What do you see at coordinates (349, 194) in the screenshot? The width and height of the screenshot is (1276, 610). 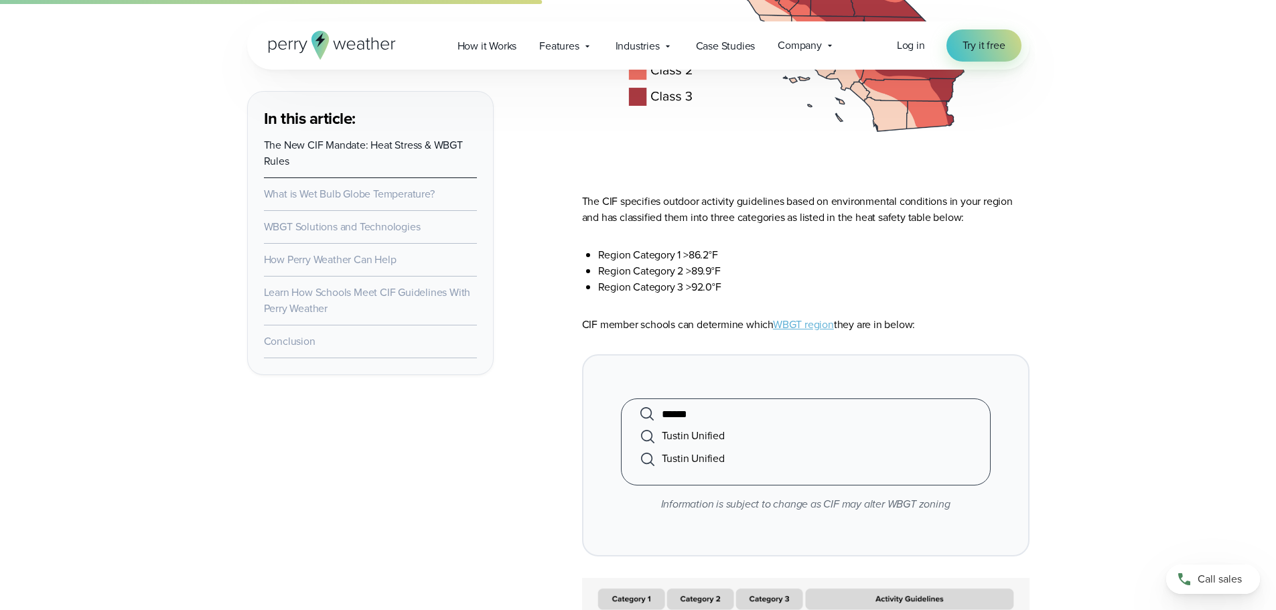 I see `a: What is Wet Bulb Globe Temperature?` at bounding box center [349, 194].